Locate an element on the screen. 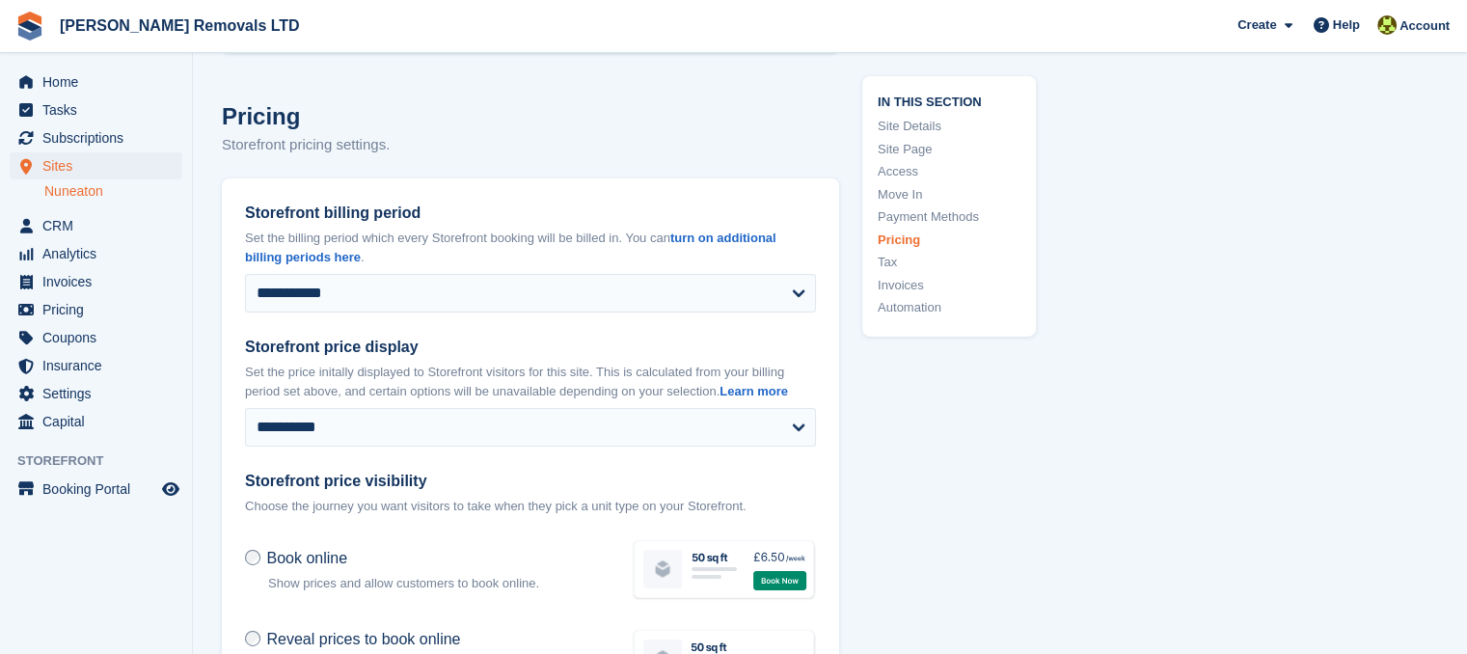 The width and height of the screenshot is (1467, 654). a: Site Page is located at coordinates (949, 149).